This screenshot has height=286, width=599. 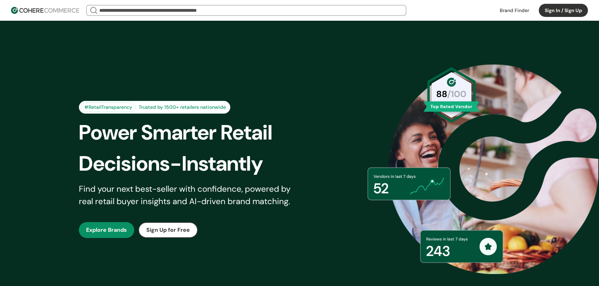 What do you see at coordinates (182, 107) in the screenshot?
I see `div: Trusted by 1500+ retailers nationwide` at bounding box center [182, 107].